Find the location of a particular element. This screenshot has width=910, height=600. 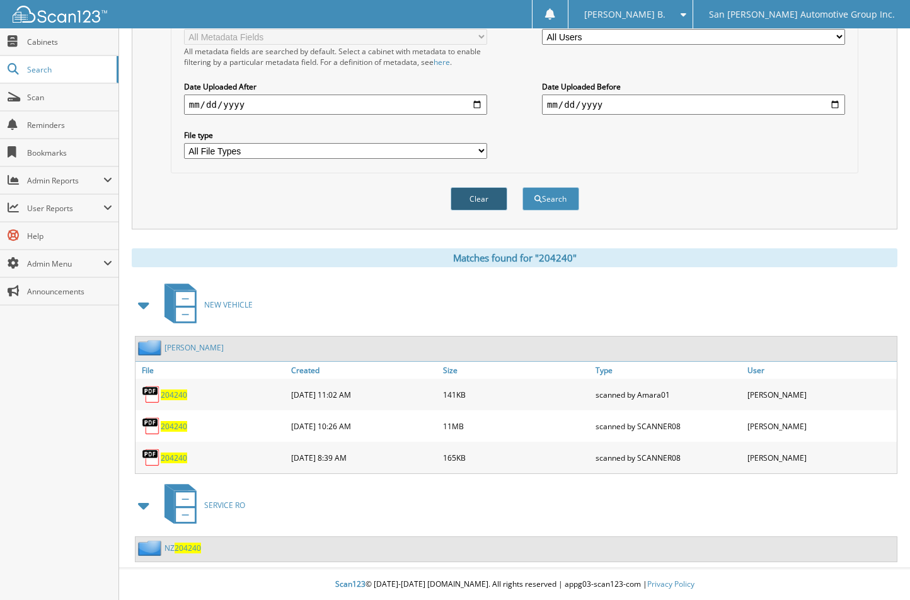

div: Matches found for "204240" is located at coordinates (514, 258).